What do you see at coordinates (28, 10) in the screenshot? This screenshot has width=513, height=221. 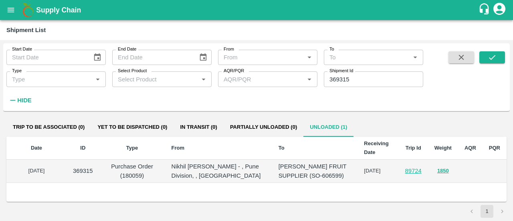 I see `img: logo` at bounding box center [28, 10].